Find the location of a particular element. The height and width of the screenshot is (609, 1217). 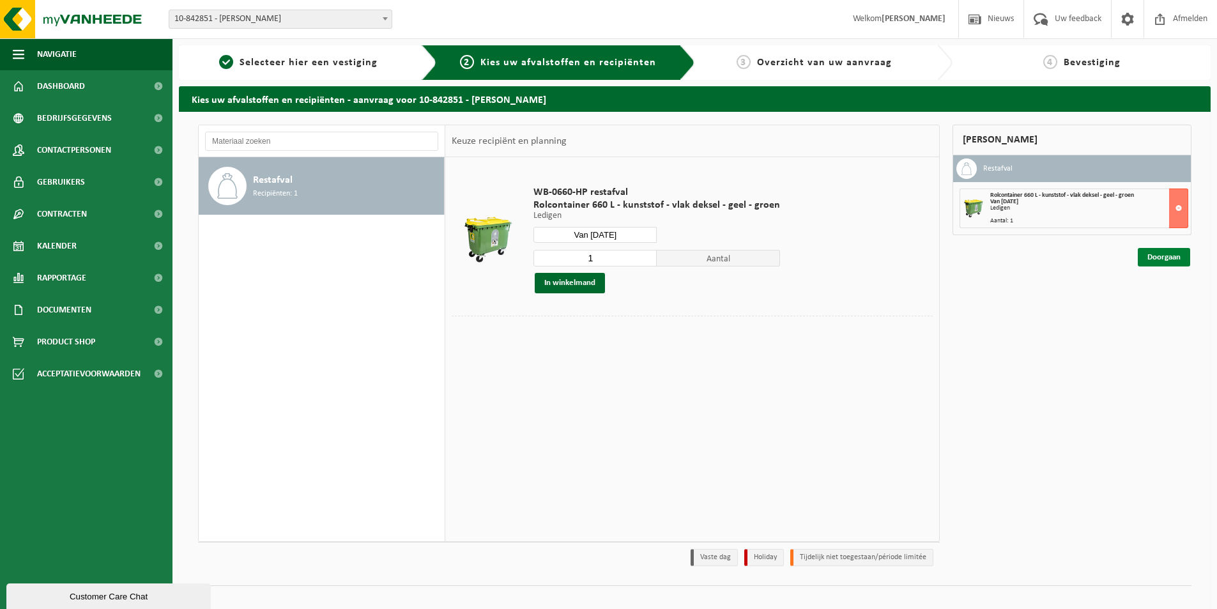

h3: Restafval is located at coordinates (998, 169).